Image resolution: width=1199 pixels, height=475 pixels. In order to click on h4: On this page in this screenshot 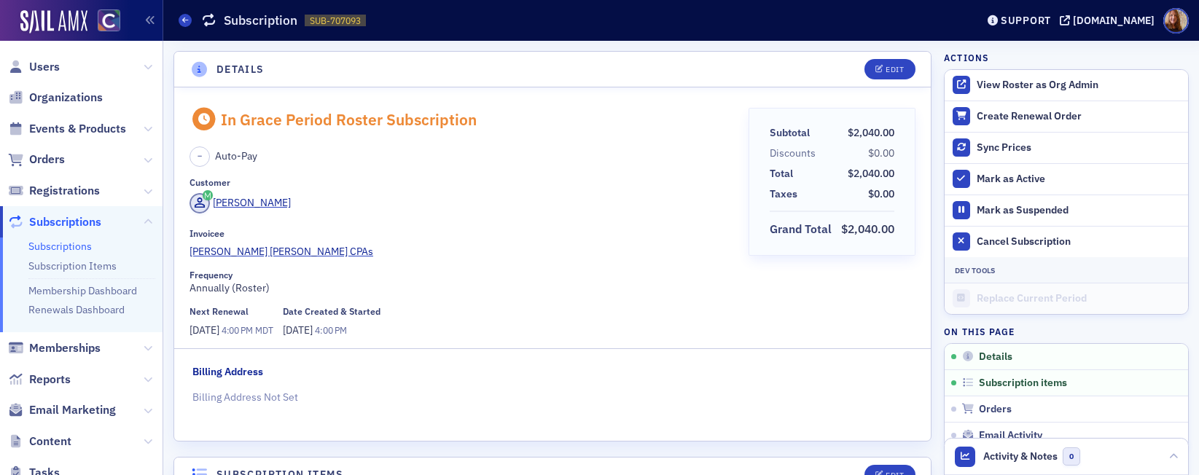, I will do `click(1066, 332)`.